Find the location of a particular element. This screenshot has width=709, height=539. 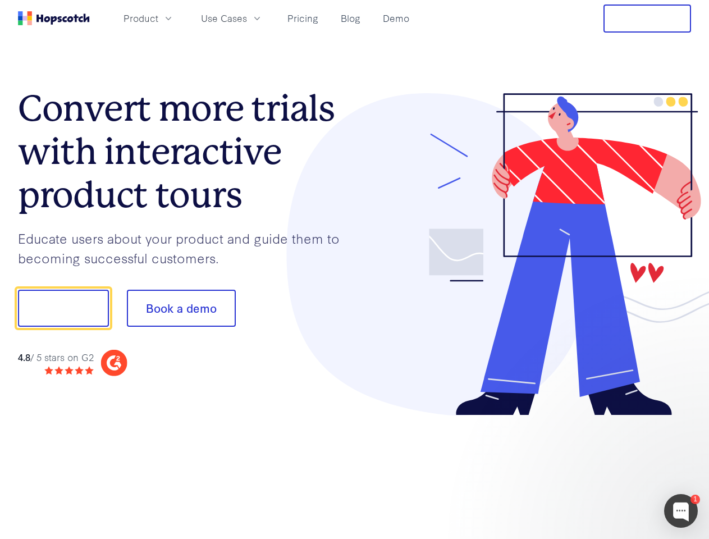

a: Free Trial is located at coordinates (647, 19).